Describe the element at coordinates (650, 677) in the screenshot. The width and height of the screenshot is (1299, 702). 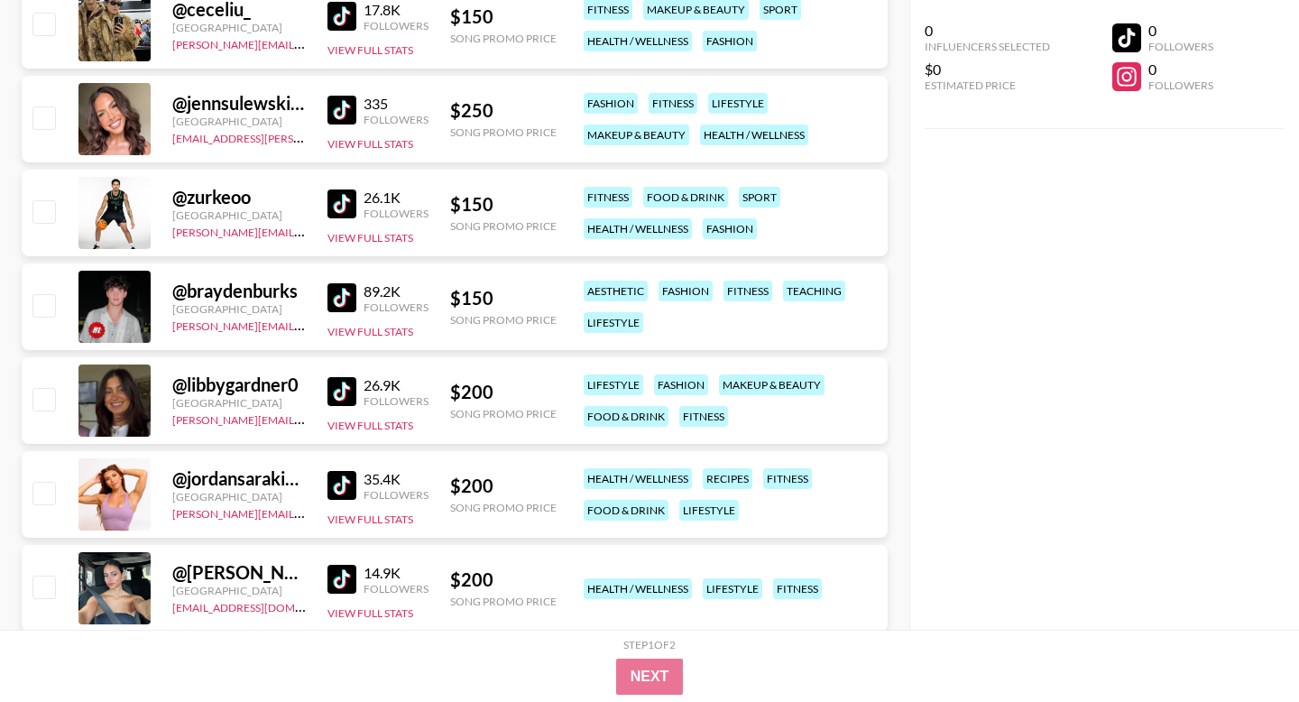
I see `button: Next` at that location.